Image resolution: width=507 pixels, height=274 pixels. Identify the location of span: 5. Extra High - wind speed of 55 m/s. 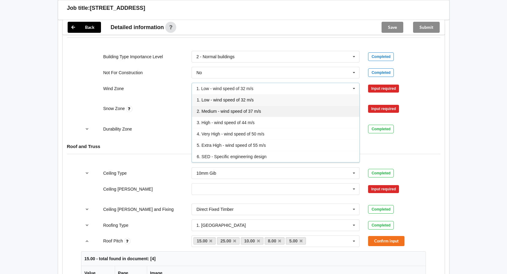
(231, 145).